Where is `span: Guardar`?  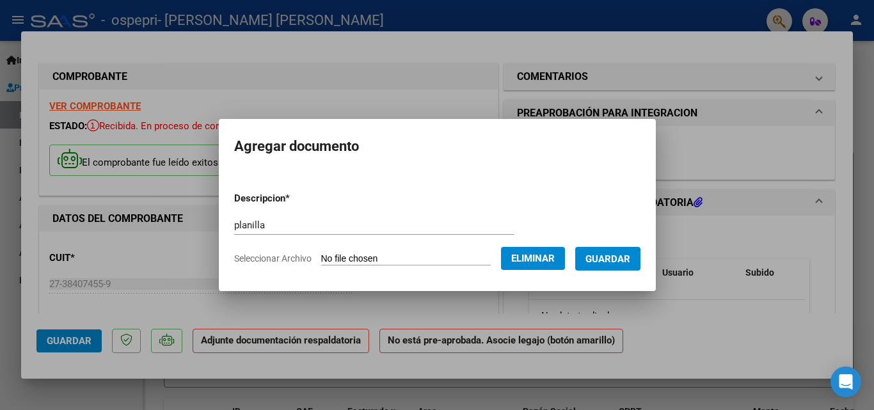
span: Guardar is located at coordinates (608, 259).